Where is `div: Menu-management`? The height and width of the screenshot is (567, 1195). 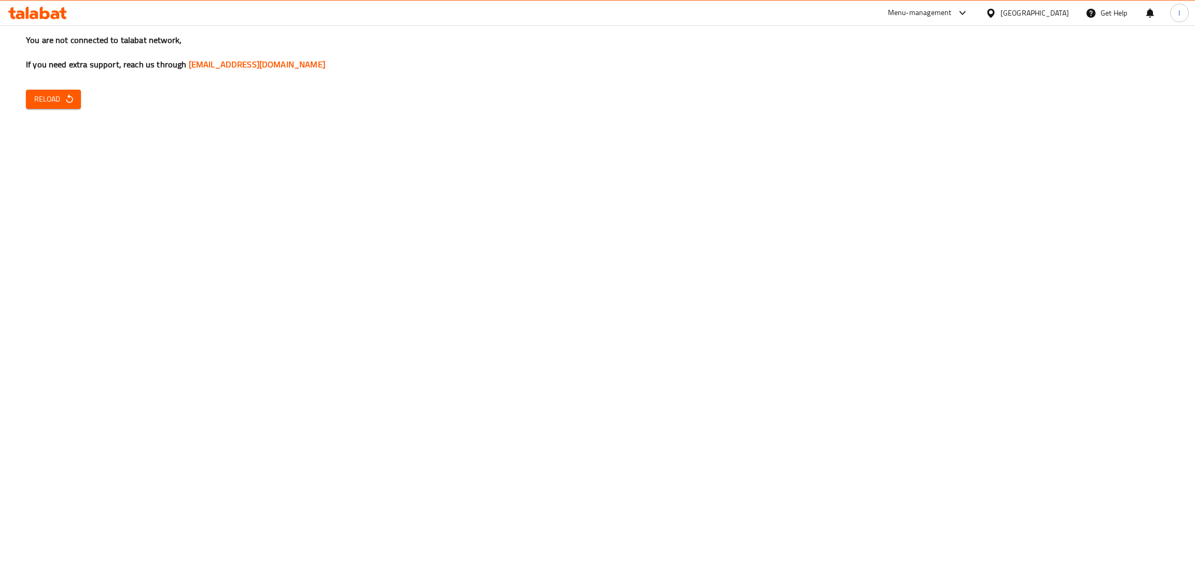
div: Menu-management is located at coordinates (920, 13).